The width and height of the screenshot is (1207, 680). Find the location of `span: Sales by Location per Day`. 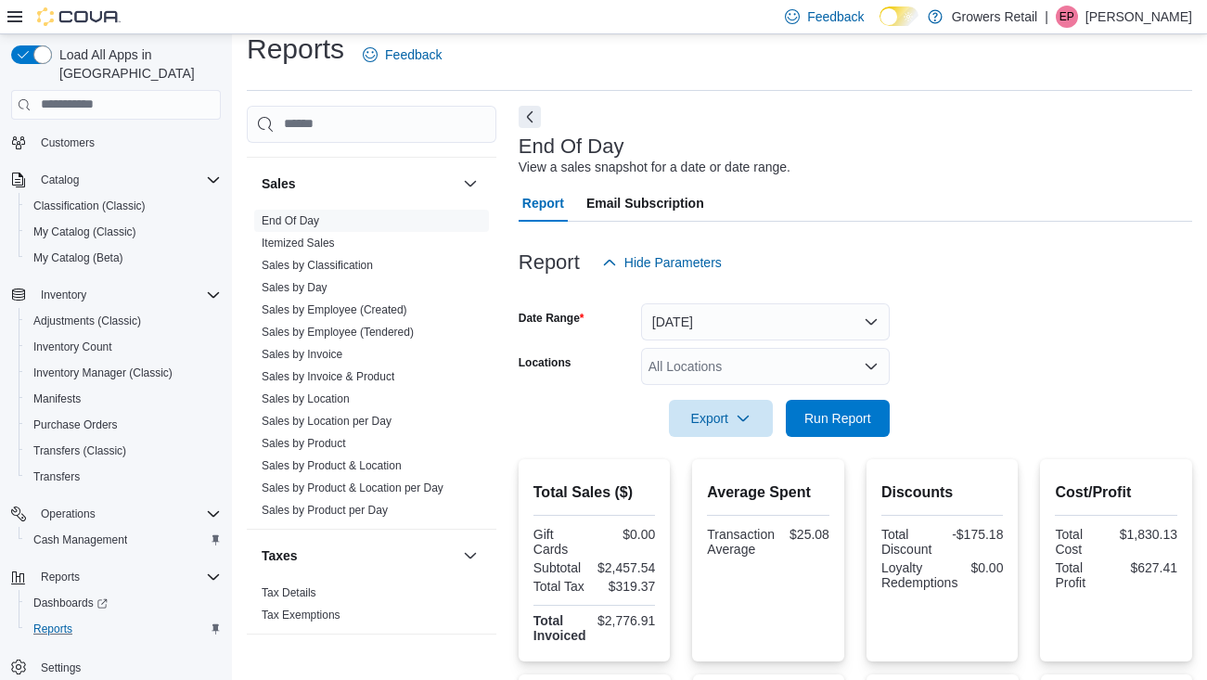

span: Sales by Location per Day is located at coordinates (327, 421).